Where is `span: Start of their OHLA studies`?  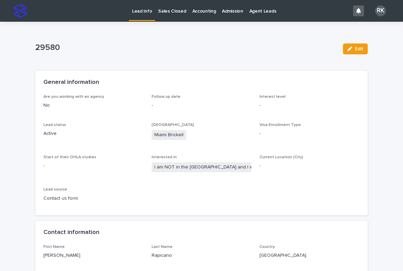
span: Start of their OHLA studies is located at coordinates (70, 157).